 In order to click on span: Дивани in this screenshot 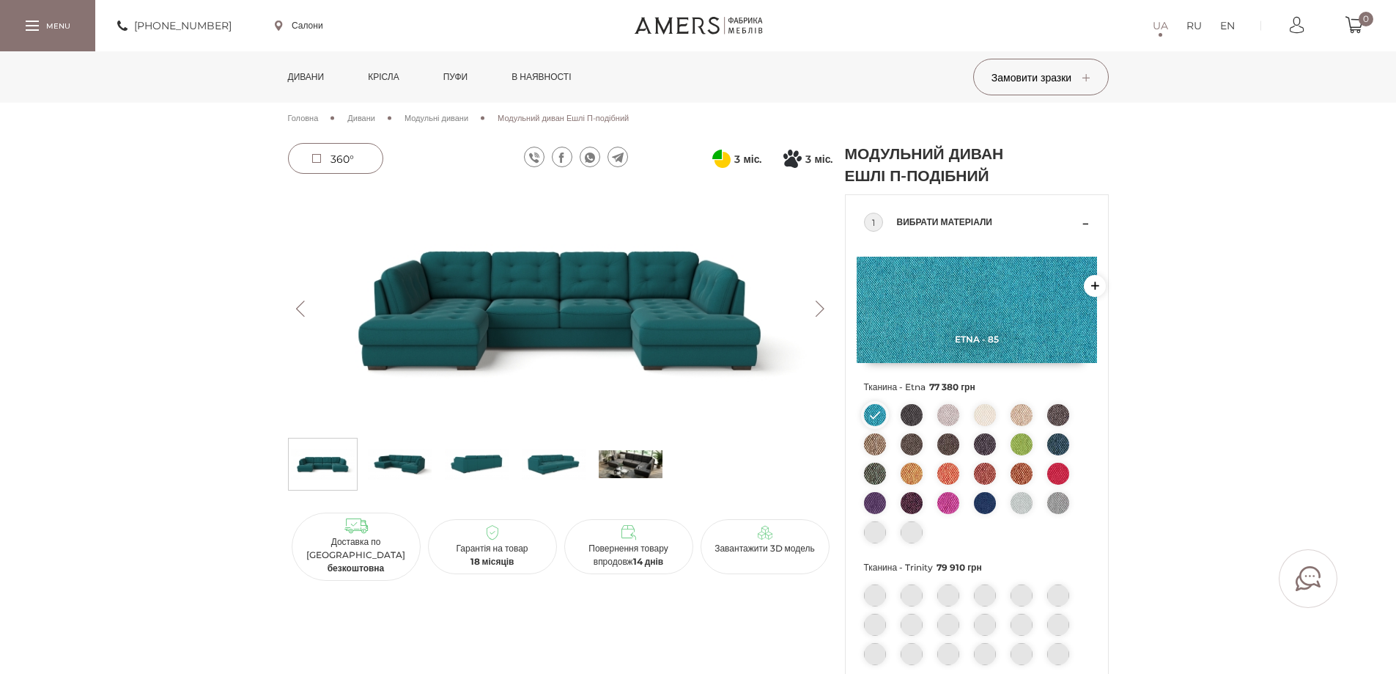, I will do `click(361, 118)`.